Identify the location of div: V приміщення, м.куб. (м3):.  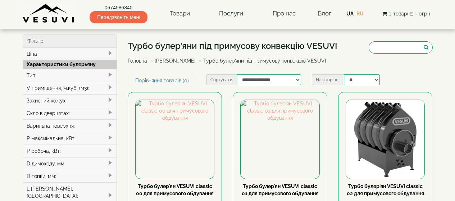
(70, 88).